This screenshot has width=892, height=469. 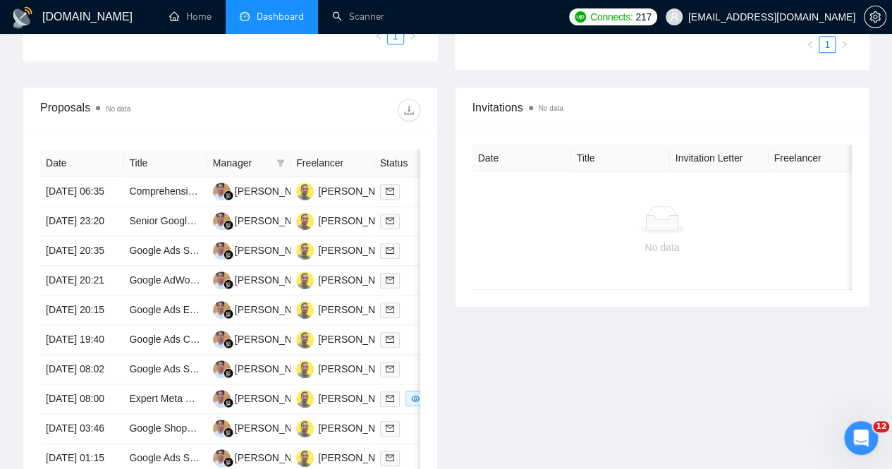 What do you see at coordinates (415, 398) in the screenshot?
I see `span: eye` at bounding box center [415, 398].